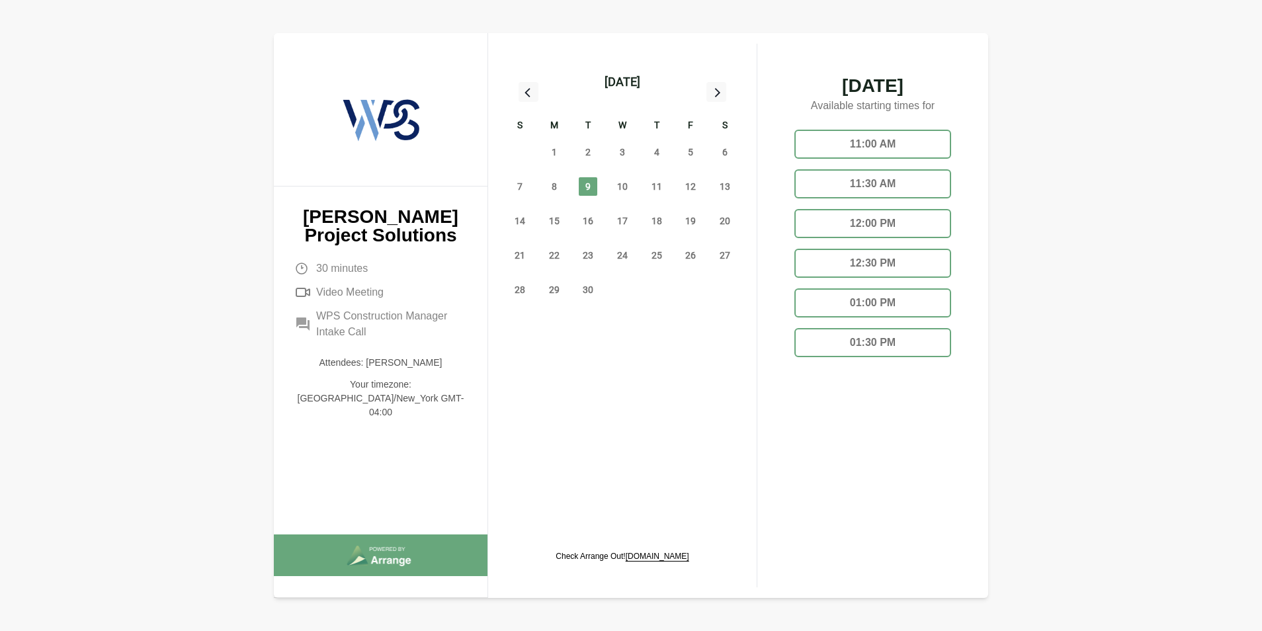  I want to click on span: Tuesday, September 30, 2025, so click(588, 290).